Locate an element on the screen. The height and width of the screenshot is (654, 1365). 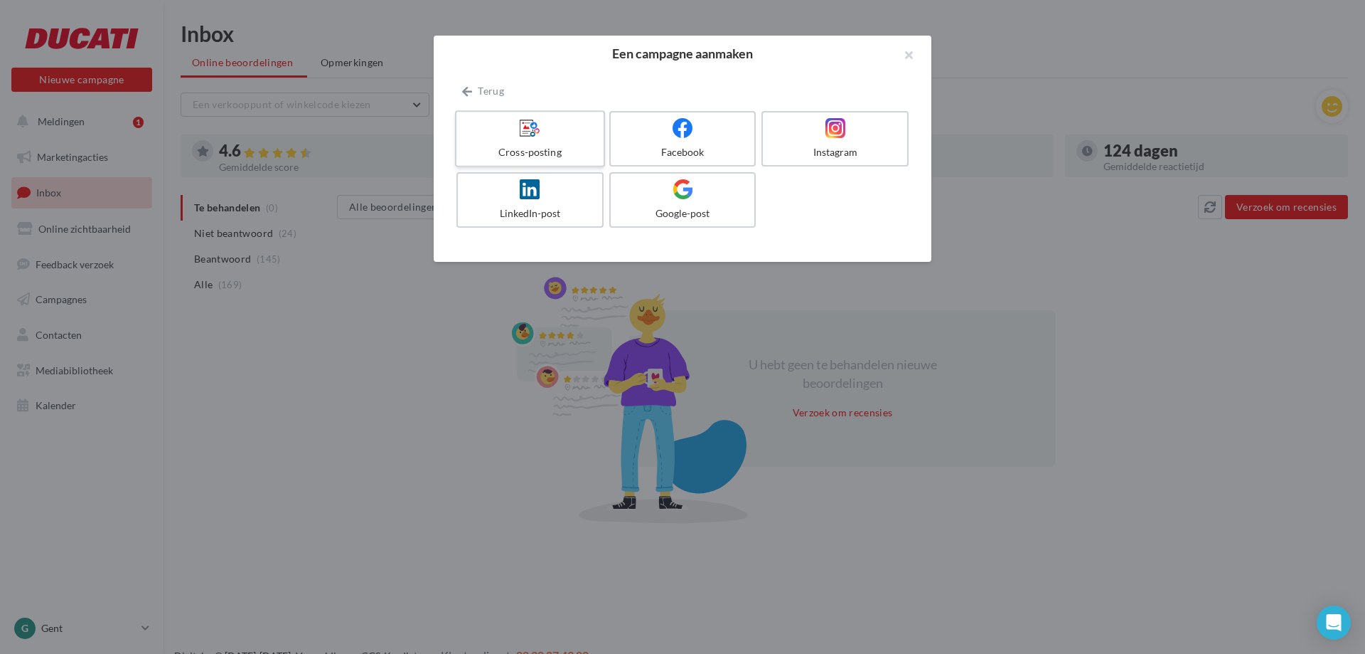
div: LinkedIn-post is located at coordinates (530, 213).